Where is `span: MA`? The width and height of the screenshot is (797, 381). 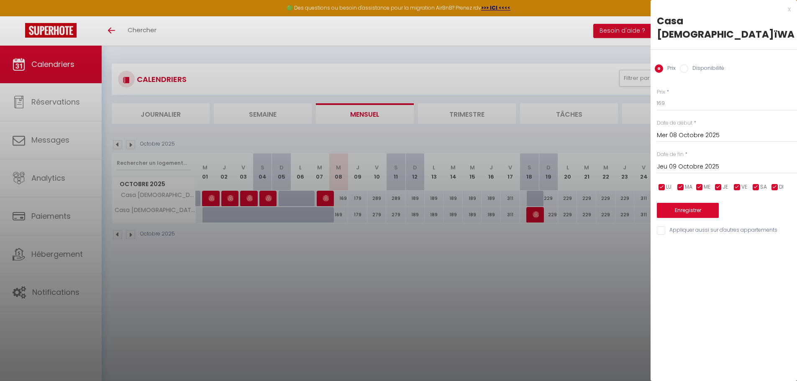
span: MA is located at coordinates (688, 187).